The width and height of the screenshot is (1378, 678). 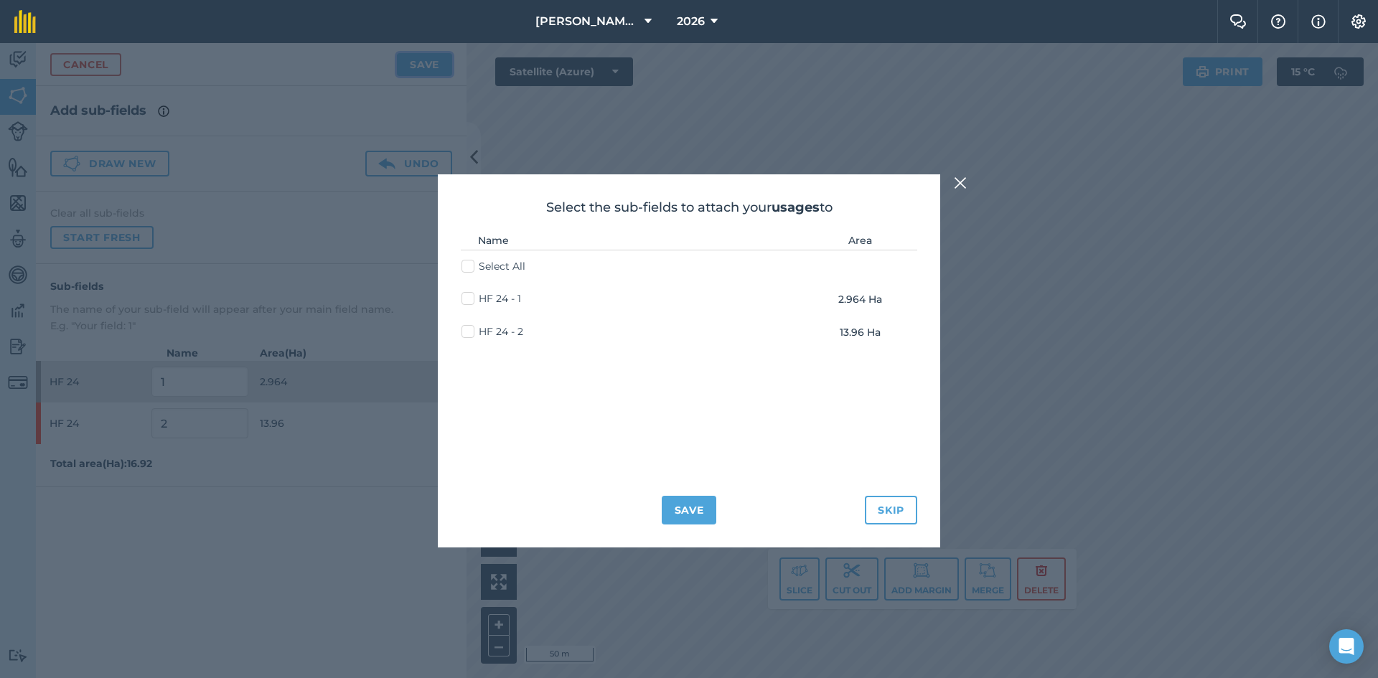 What do you see at coordinates (631, 240) in the screenshot?
I see `th: Name` at bounding box center [631, 240].